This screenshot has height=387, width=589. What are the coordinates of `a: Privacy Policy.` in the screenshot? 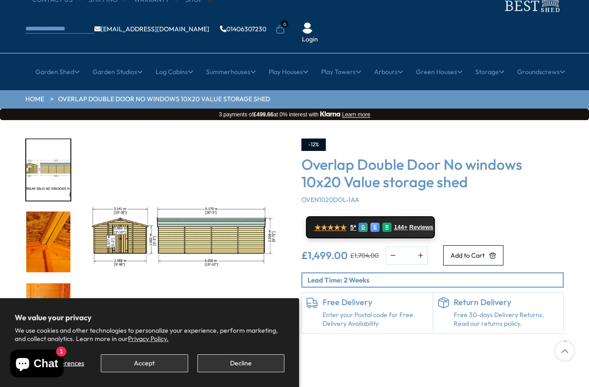 It's located at (148, 339).